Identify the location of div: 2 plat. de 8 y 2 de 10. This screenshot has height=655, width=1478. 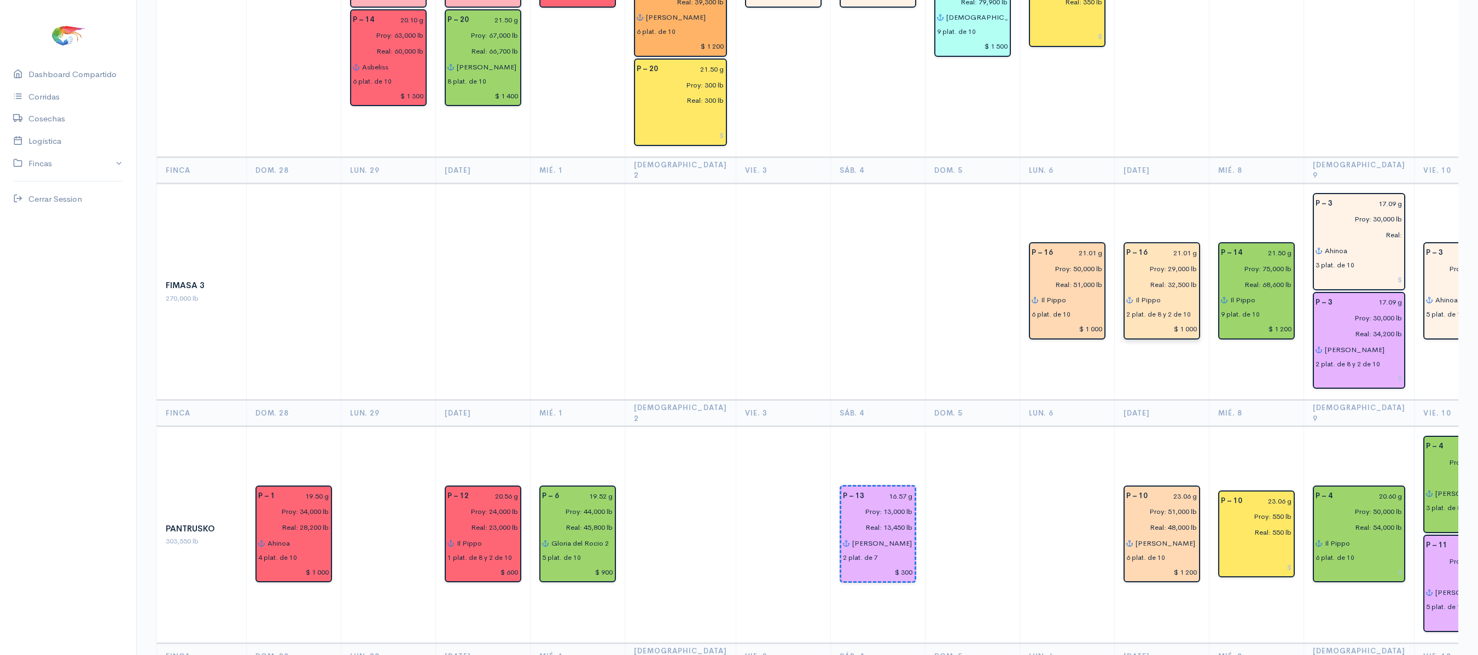
(1348, 364).